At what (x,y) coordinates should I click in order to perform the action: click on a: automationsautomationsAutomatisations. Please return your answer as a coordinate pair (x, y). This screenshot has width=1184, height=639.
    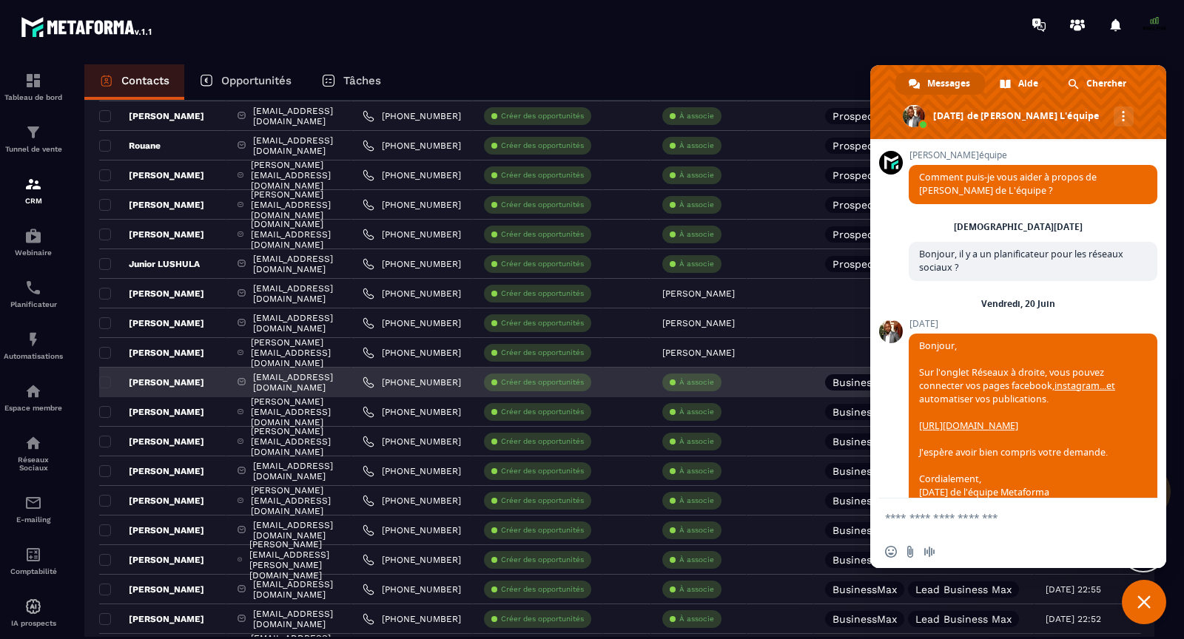
    Looking at the image, I should click on (33, 346).